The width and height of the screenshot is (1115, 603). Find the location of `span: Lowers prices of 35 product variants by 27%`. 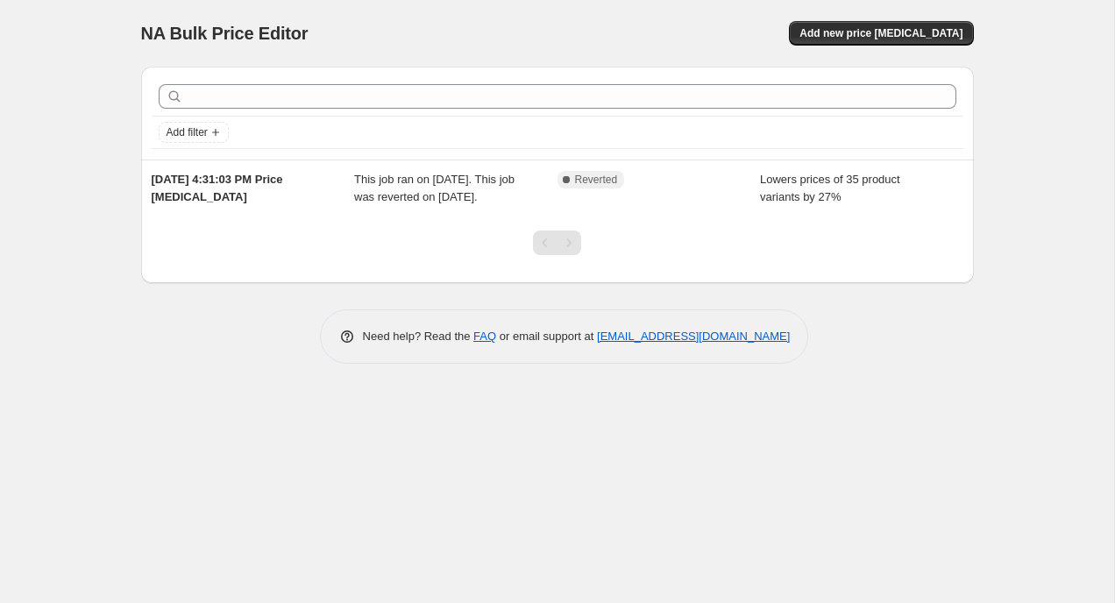

span: Lowers prices of 35 product variants by 27% is located at coordinates (830, 188).